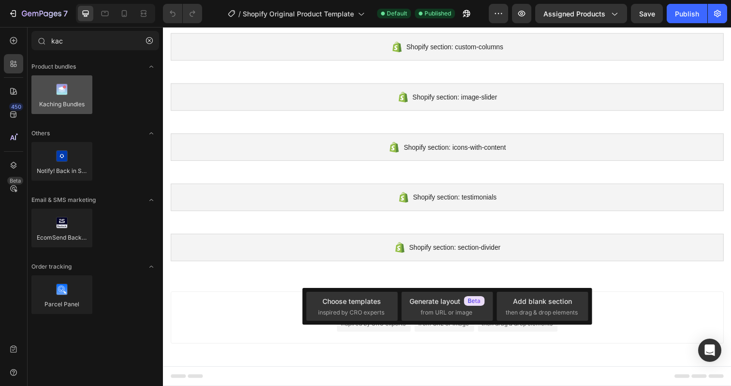  Describe the element at coordinates (437, 14) in the screenshot. I see `span: Published` at that location.